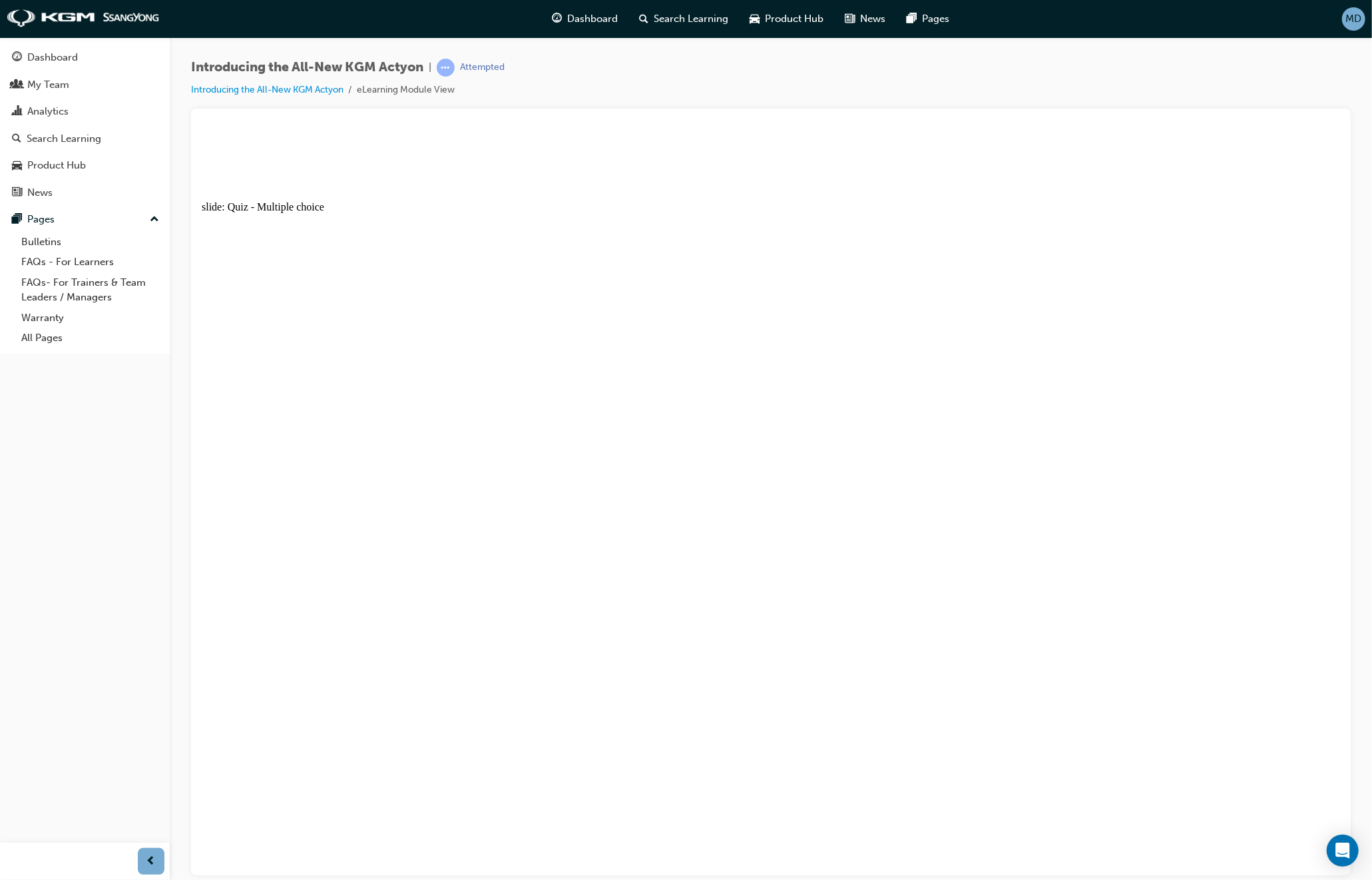 This screenshot has height=880, width=1372. I want to click on span: Pages, so click(936, 19).